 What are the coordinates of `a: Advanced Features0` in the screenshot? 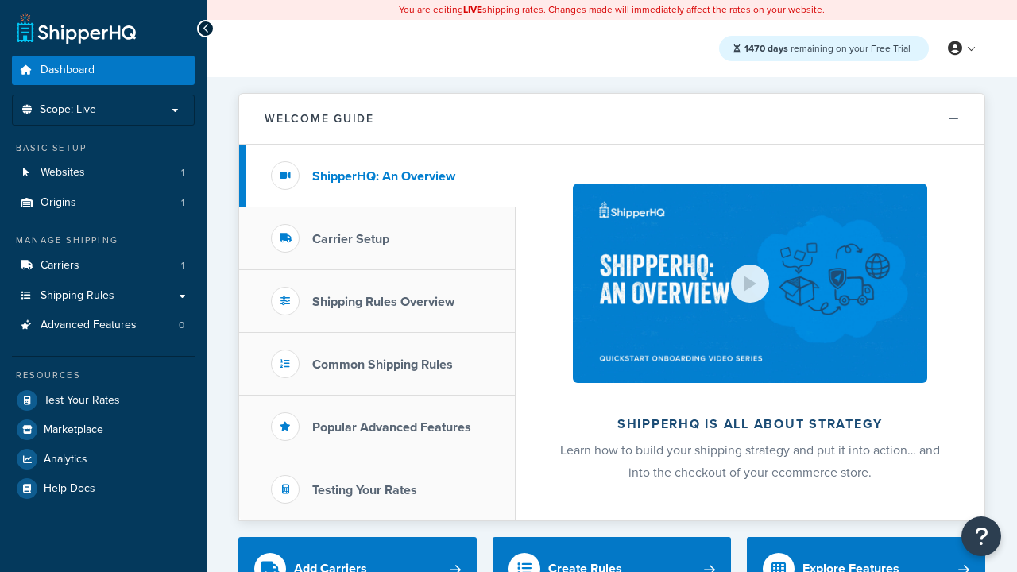 It's located at (103, 325).